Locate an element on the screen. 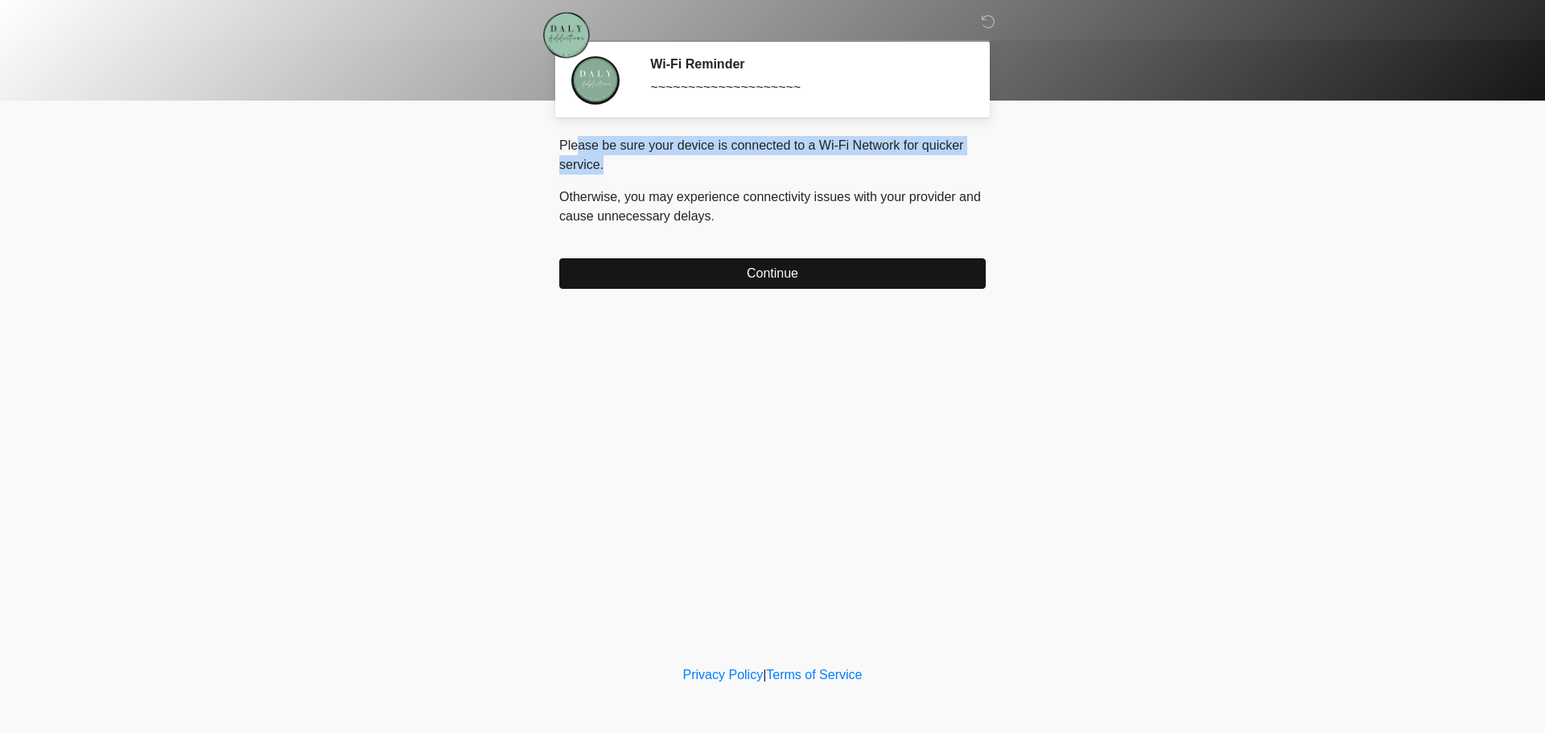 Image resolution: width=1545 pixels, height=733 pixels. p: Please be sure your device is connected to a Wi-Fi Network for quicker service. is located at coordinates (772, 155).